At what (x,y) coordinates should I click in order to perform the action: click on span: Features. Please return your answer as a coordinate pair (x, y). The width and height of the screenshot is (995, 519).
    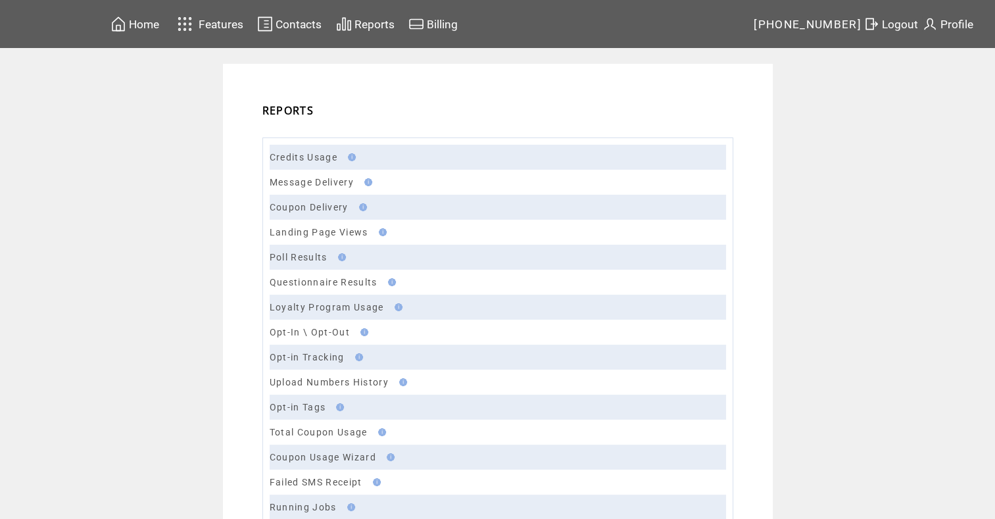
    Looking at the image, I should click on (221, 24).